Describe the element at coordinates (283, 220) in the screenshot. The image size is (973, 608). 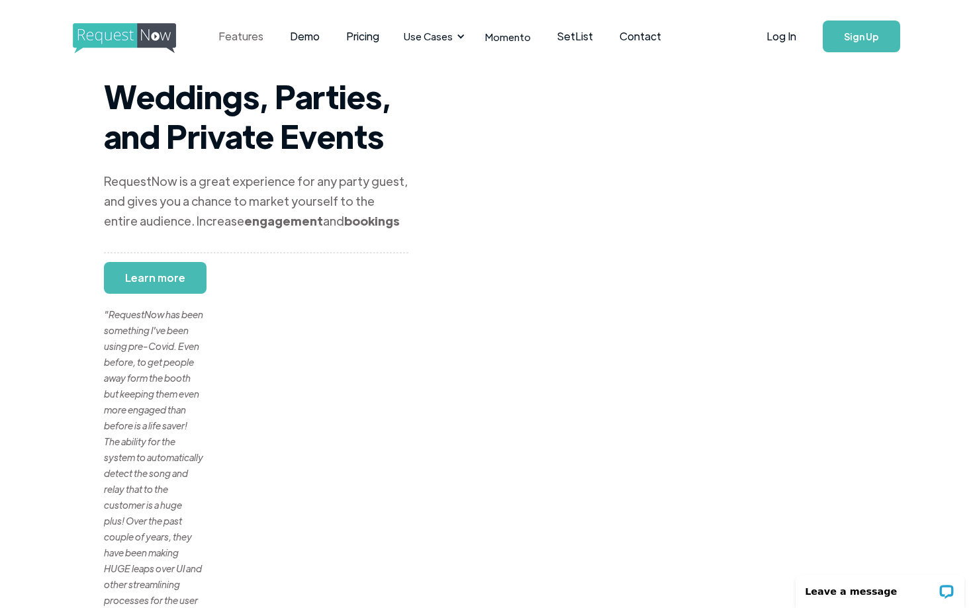
I see `strong: engagement` at that location.